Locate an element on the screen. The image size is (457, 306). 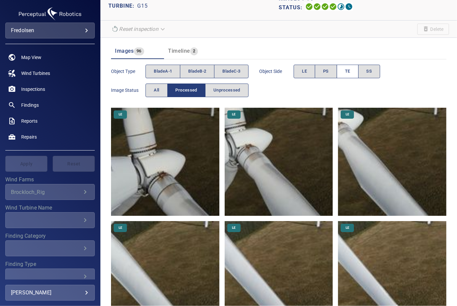
a: map noActive is located at coordinates (50, 57).